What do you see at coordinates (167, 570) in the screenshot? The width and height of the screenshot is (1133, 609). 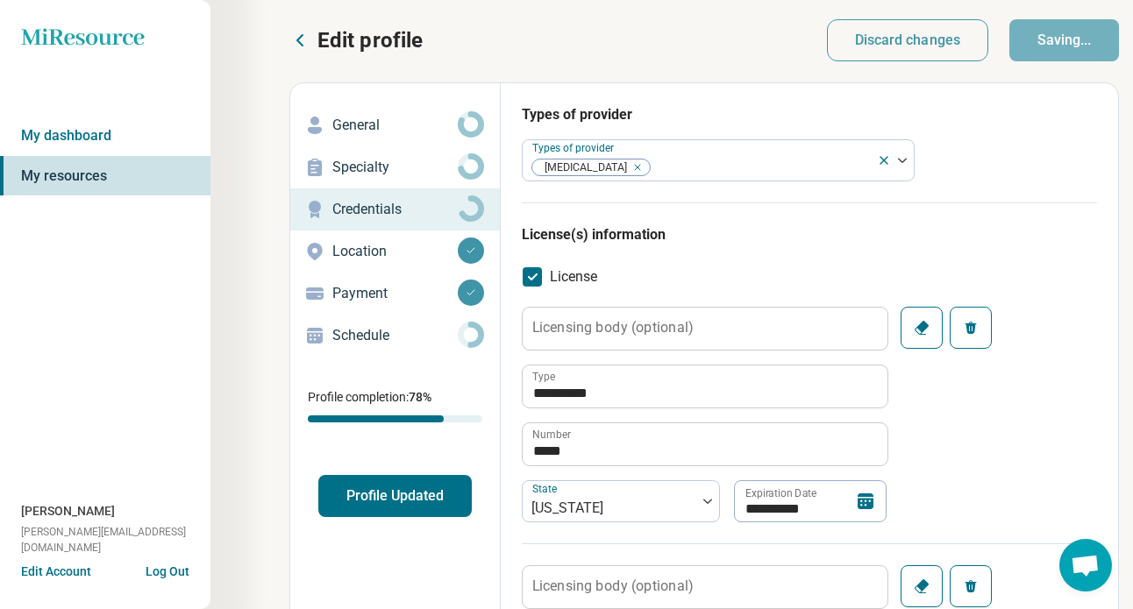 I see `button: Log Out` at bounding box center [167, 570].